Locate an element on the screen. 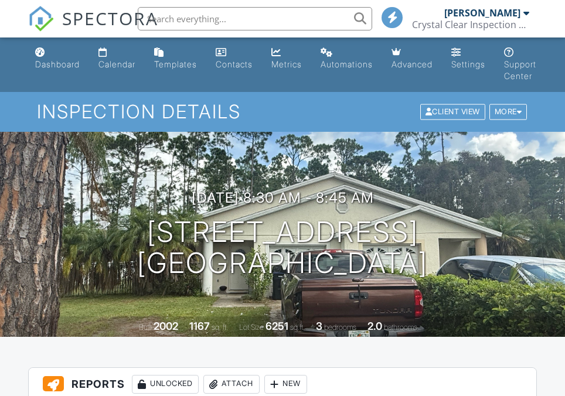  div: Unlocked is located at coordinates (165, 384).